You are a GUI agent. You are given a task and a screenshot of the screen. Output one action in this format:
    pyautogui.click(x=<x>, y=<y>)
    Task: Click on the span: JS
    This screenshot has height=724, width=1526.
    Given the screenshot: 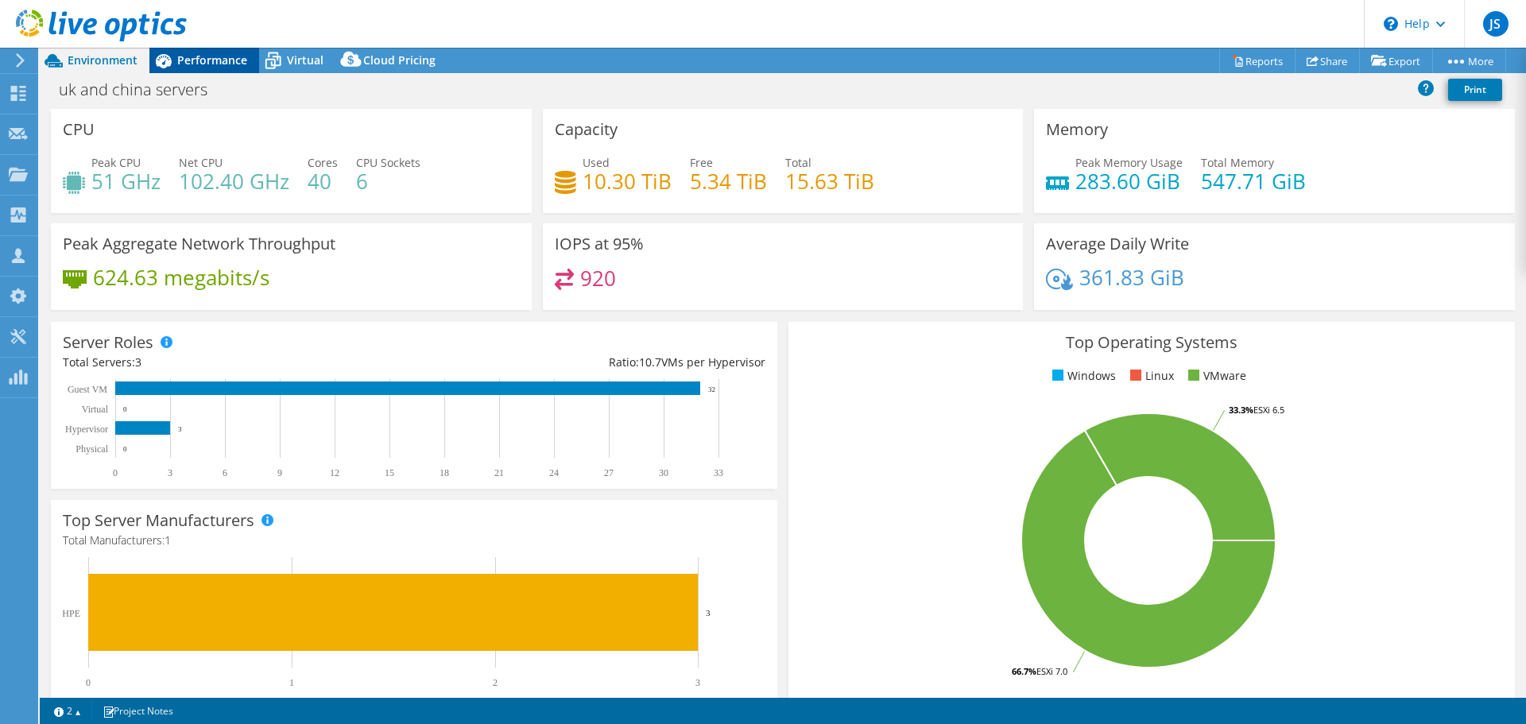 What is the action you would take?
    pyautogui.click(x=1496, y=24)
    